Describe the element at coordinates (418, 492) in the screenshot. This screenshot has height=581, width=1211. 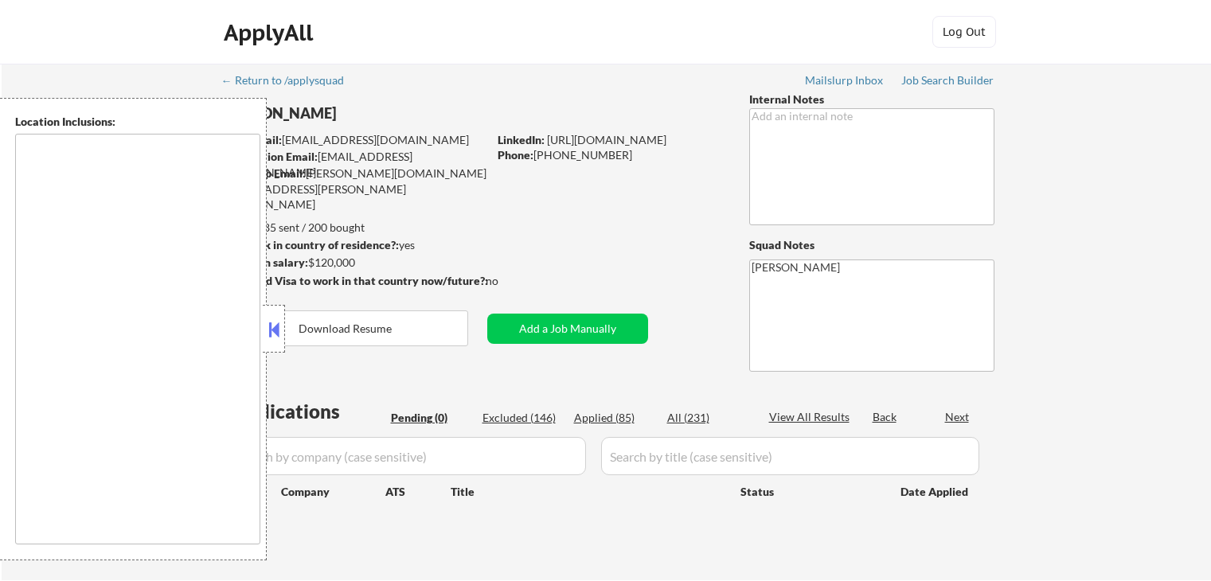
I see `div: ATS` at that location.